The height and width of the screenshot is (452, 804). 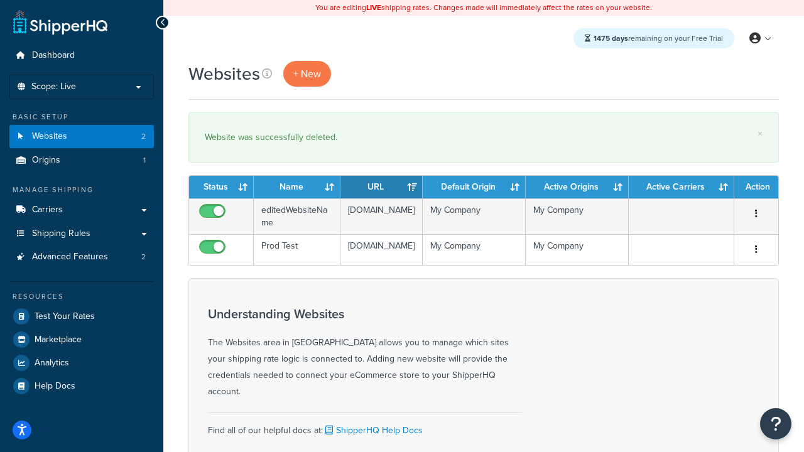 I want to click on a: Carriers, so click(x=82, y=210).